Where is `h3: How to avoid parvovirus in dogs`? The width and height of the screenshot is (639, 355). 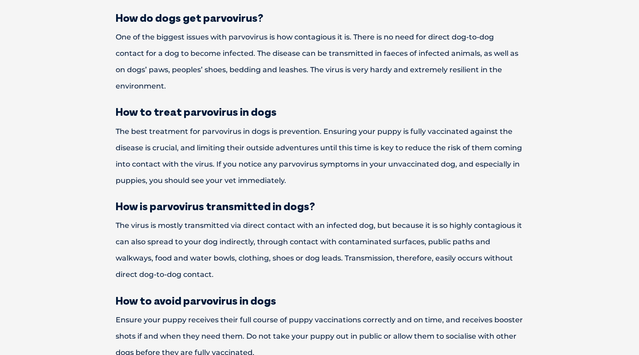 h3: How to avoid parvovirus in dogs is located at coordinates (320, 300).